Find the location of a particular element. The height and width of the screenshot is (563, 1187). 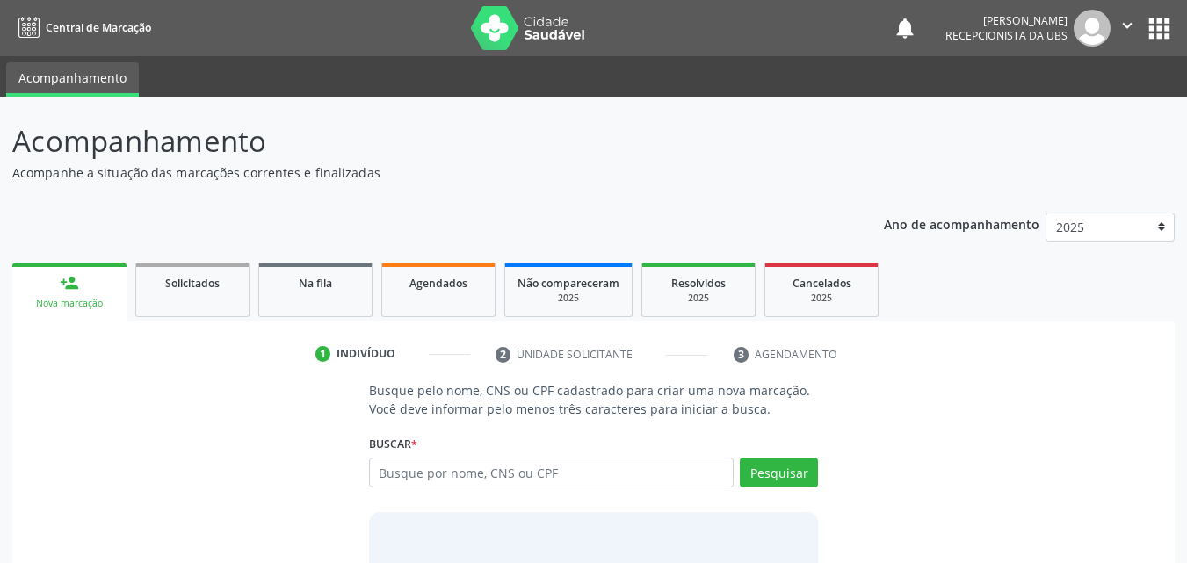

div: person_add is located at coordinates (69, 283).